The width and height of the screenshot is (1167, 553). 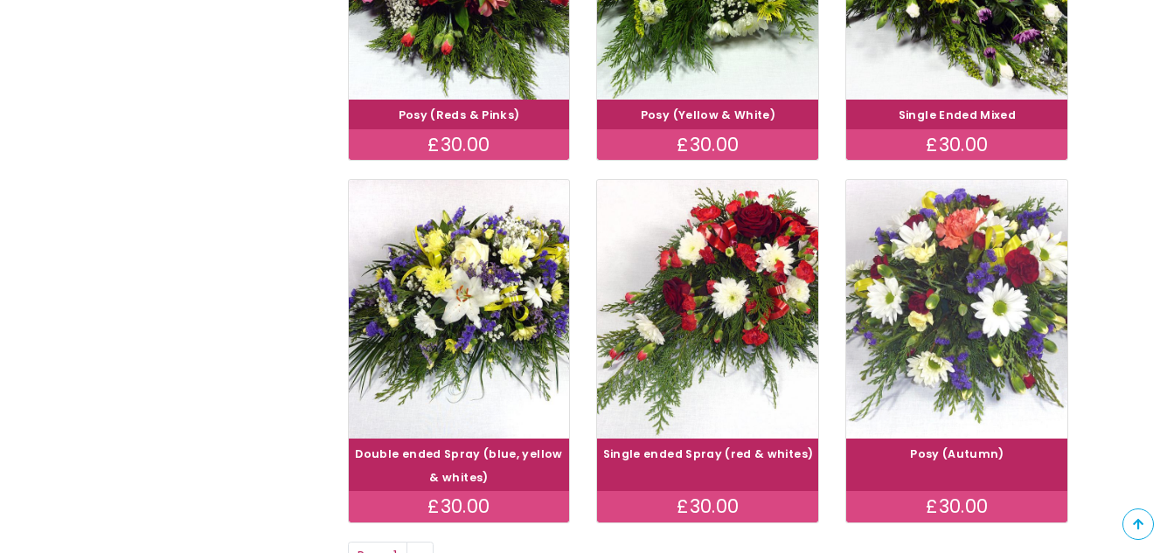 What do you see at coordinates (459, 115) in the screenshot?
I see `a: Posy (Reds & Pinks)` at bounding box center [459, 115].